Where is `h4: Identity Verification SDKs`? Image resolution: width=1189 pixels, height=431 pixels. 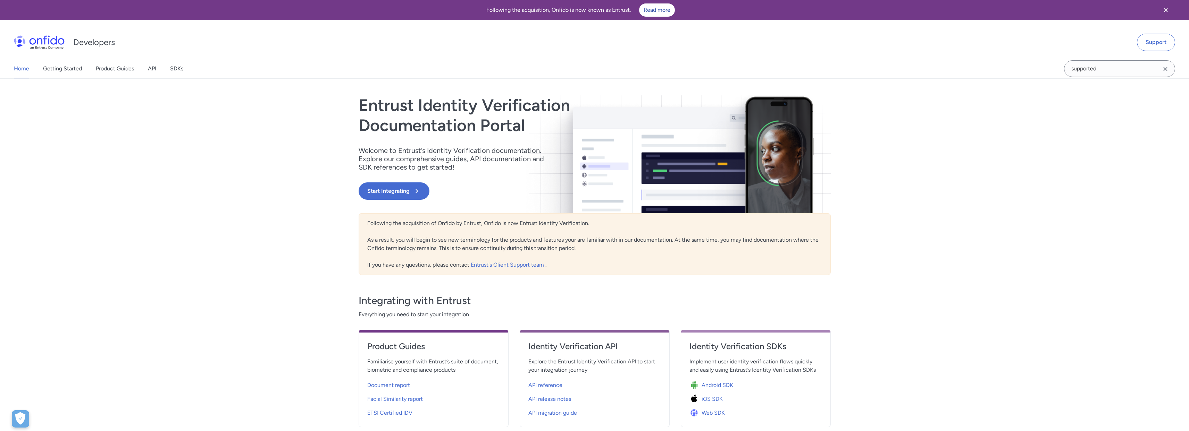 h4: Identity Verification SDKs is located at coordinates (755, 347).